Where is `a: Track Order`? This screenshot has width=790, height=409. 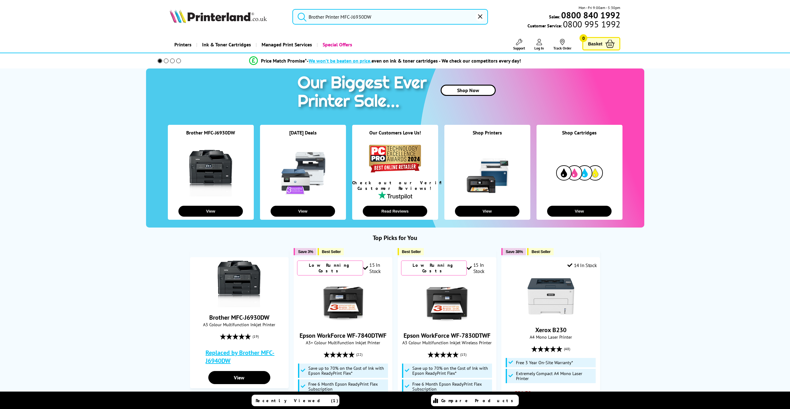
a: Track Order is located at coordinates (562, 45).